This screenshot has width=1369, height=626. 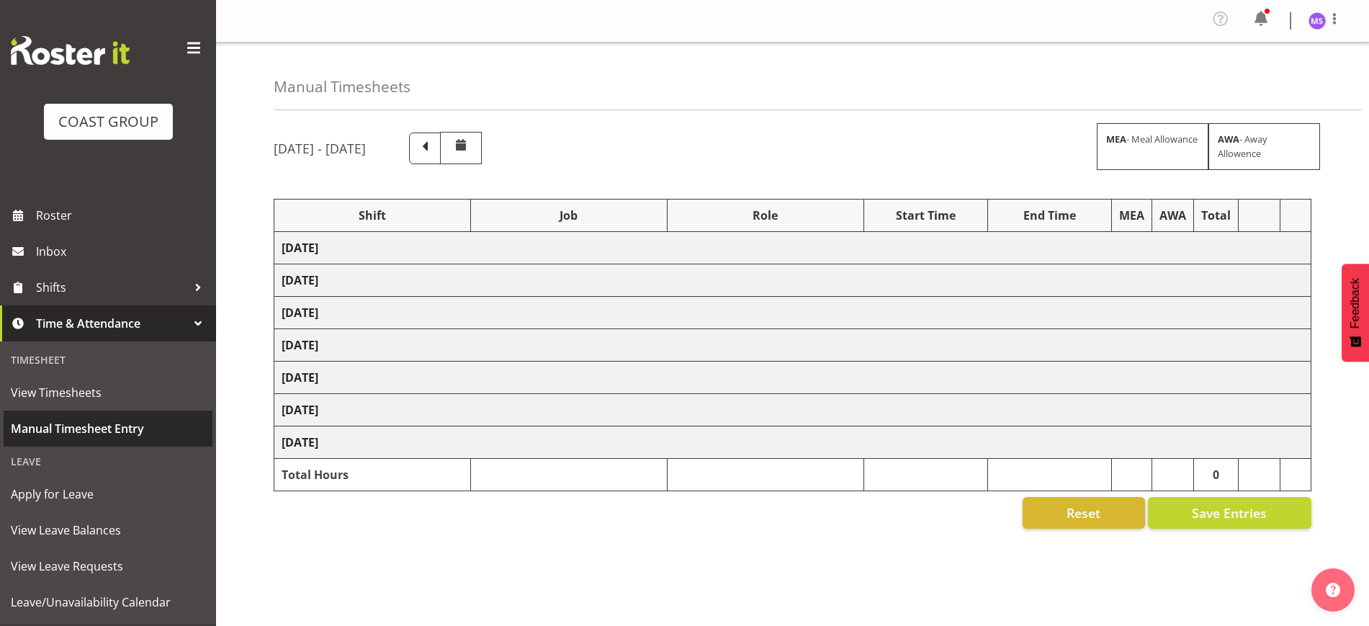 I want to click on span: Leave/Unavailability Calendar, so click(x=108, y=602).